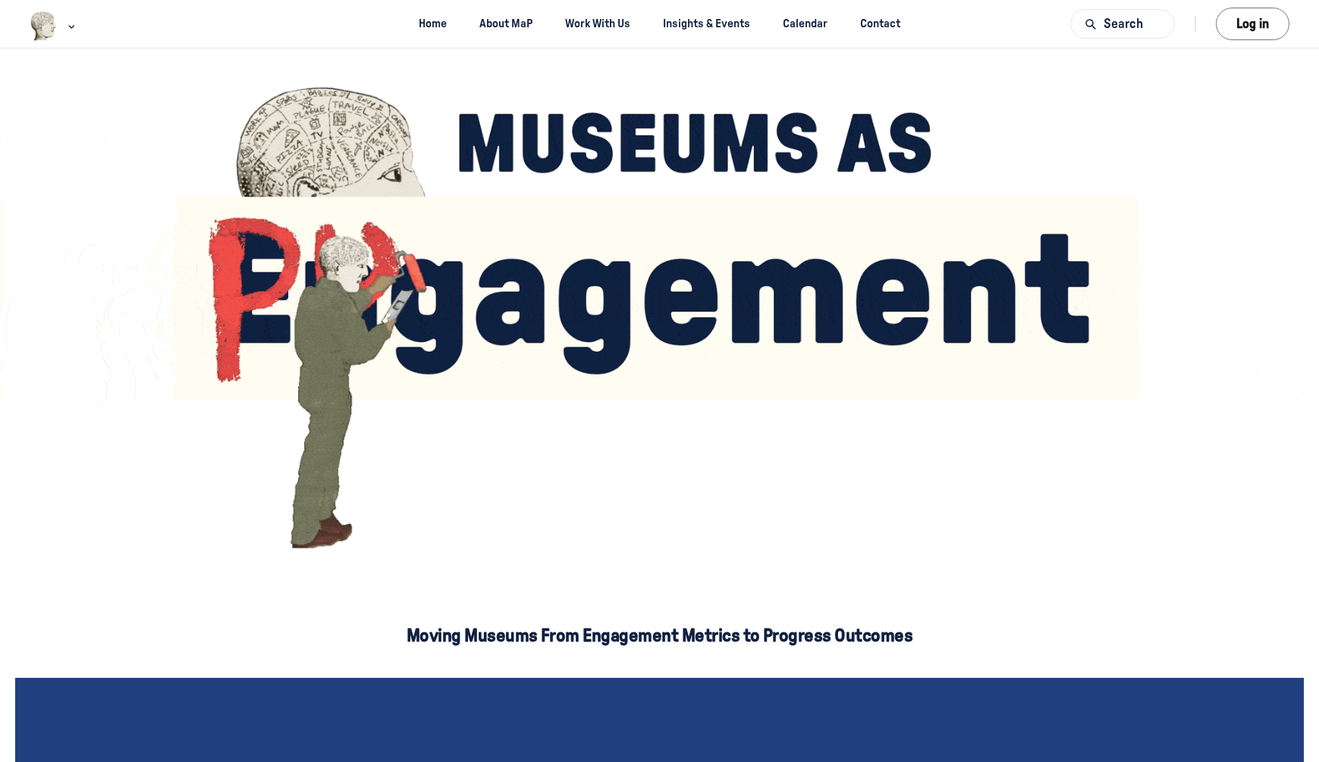 The width and height of the screenshot is (1319, 762). I want to click on a: About MaP, so click(506, 24).